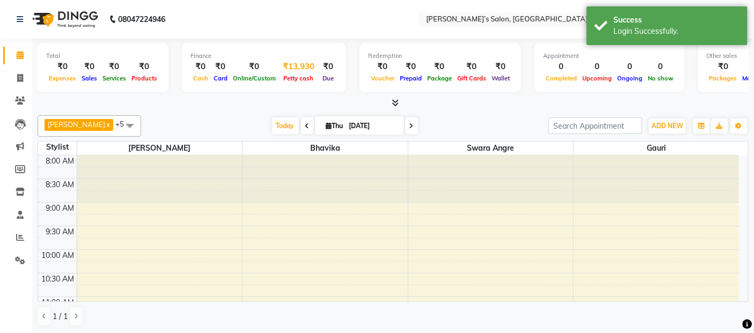  Describe the element at coordinates (629, 78) in the screenshot. I see `span: Ongoing` at that location.